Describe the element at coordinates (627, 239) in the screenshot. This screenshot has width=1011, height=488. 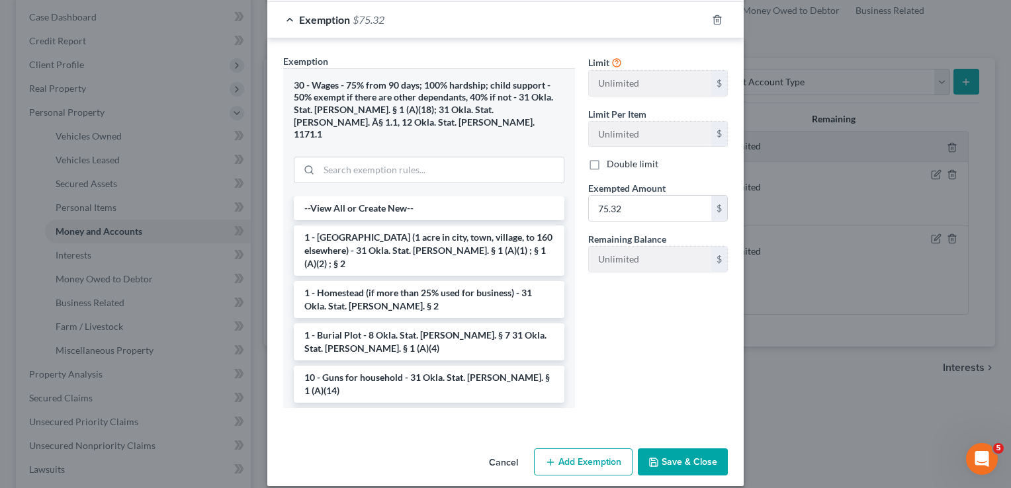
I see `label: Remaining Balance` at that location.